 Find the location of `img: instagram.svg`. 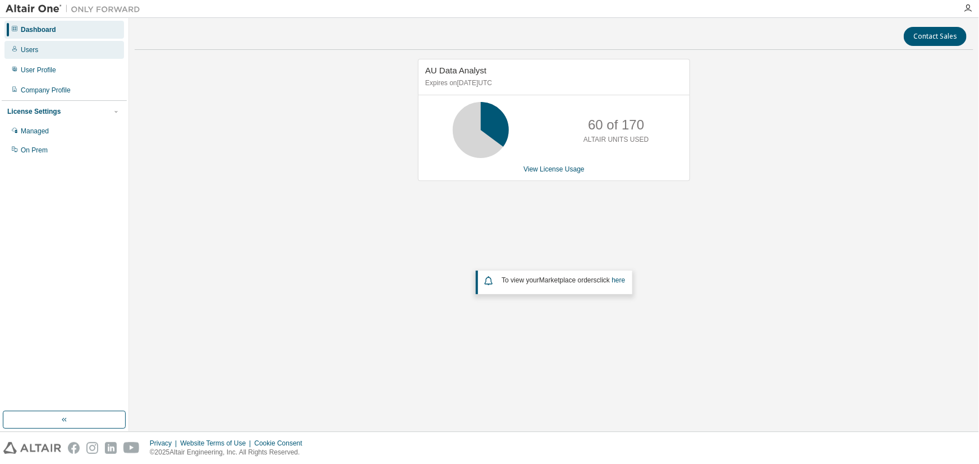

img: instagram.svg is located at coordinates (92, 448).